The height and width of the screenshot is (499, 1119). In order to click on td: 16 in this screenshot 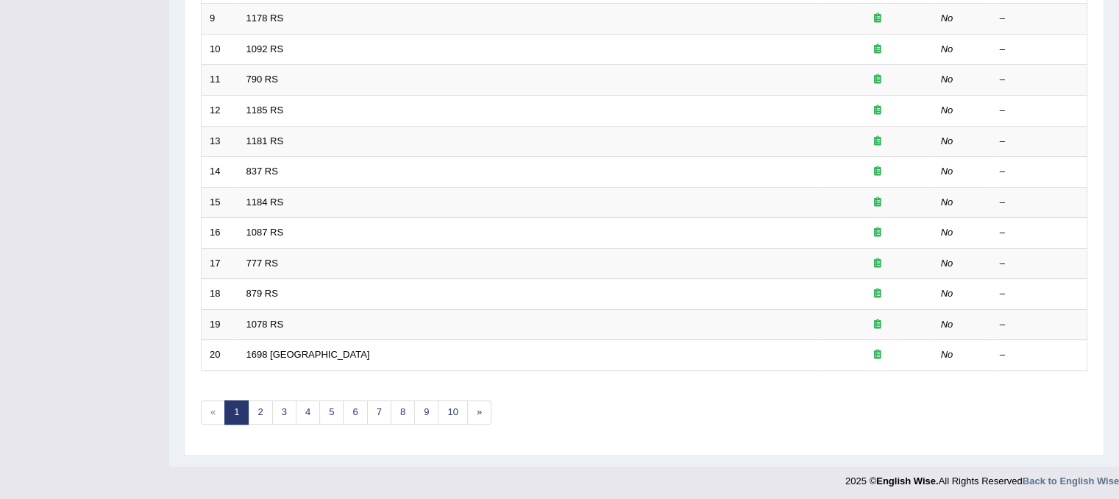, I will do `click(220, 233)`.